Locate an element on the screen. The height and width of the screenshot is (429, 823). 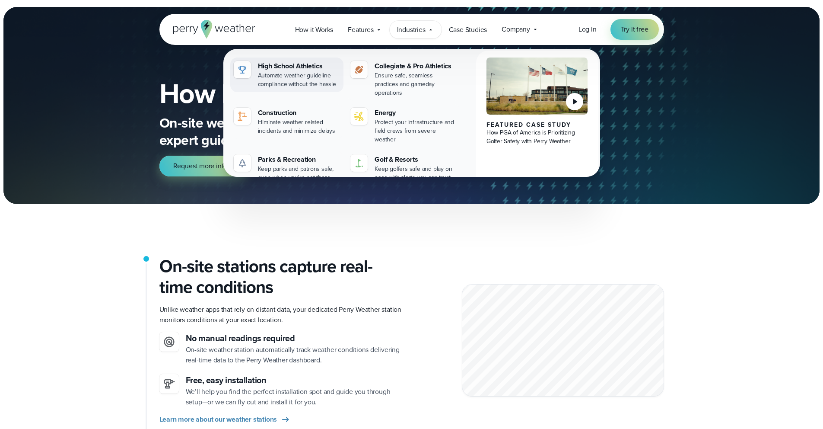
img: highschool-icon.svg is located at coordinates (242, 70).